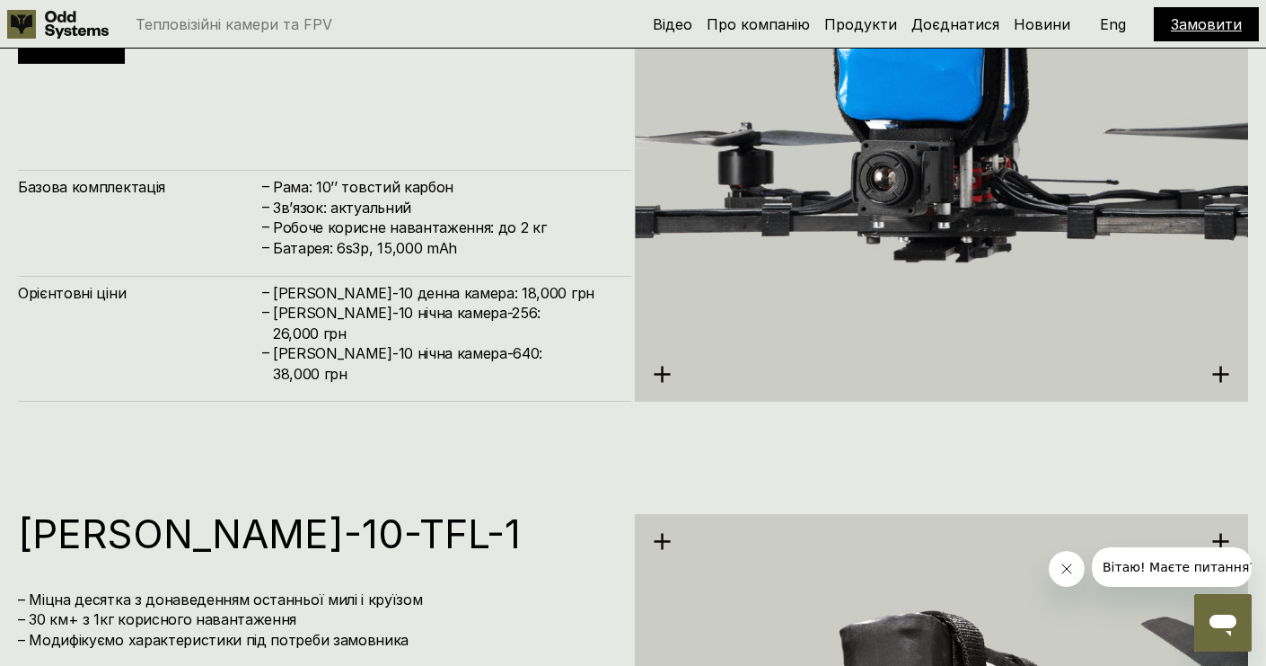  I want to click on h4: Робоче корисне навантаження: до 2 кг, so click(443, 227).